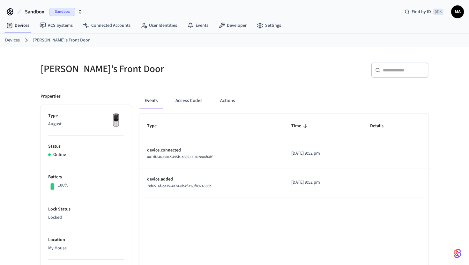  I want to click on p: Online, so click(60, 155).